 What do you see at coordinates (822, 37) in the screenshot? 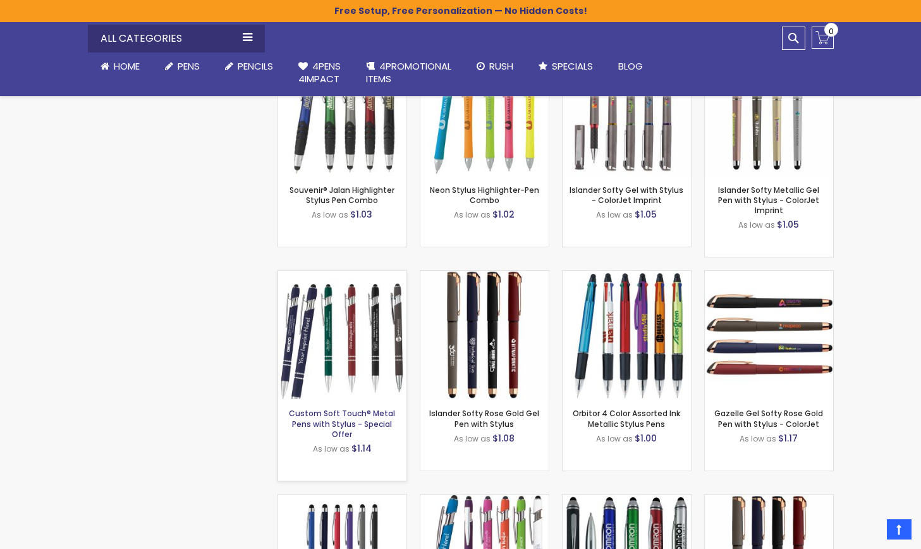
I see `a: 0` at bounding box center [822, 37].